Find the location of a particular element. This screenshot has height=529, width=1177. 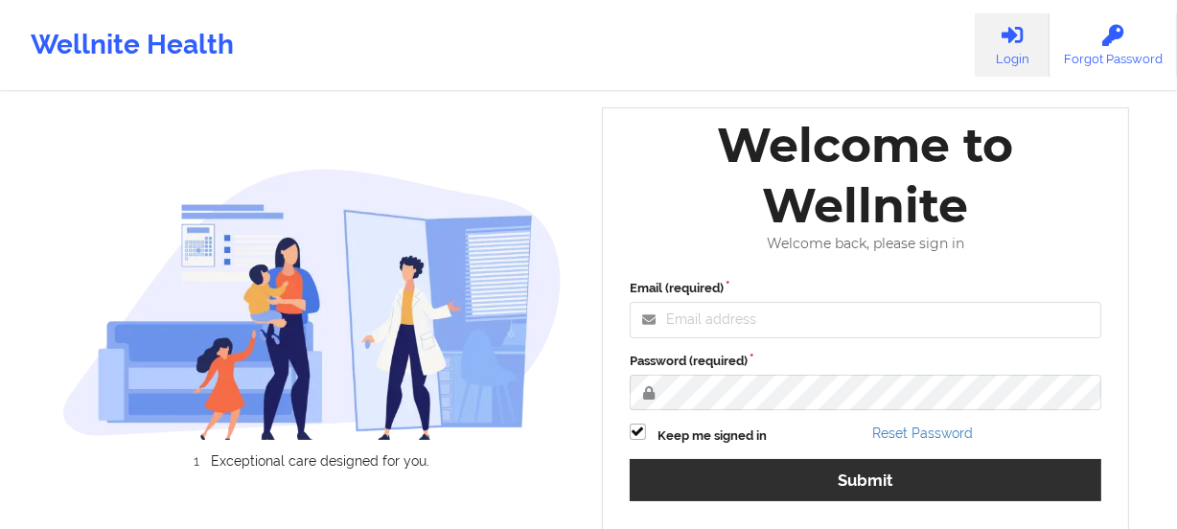

li: Exceptional care designed for you. is located at coordinates (320, 461).